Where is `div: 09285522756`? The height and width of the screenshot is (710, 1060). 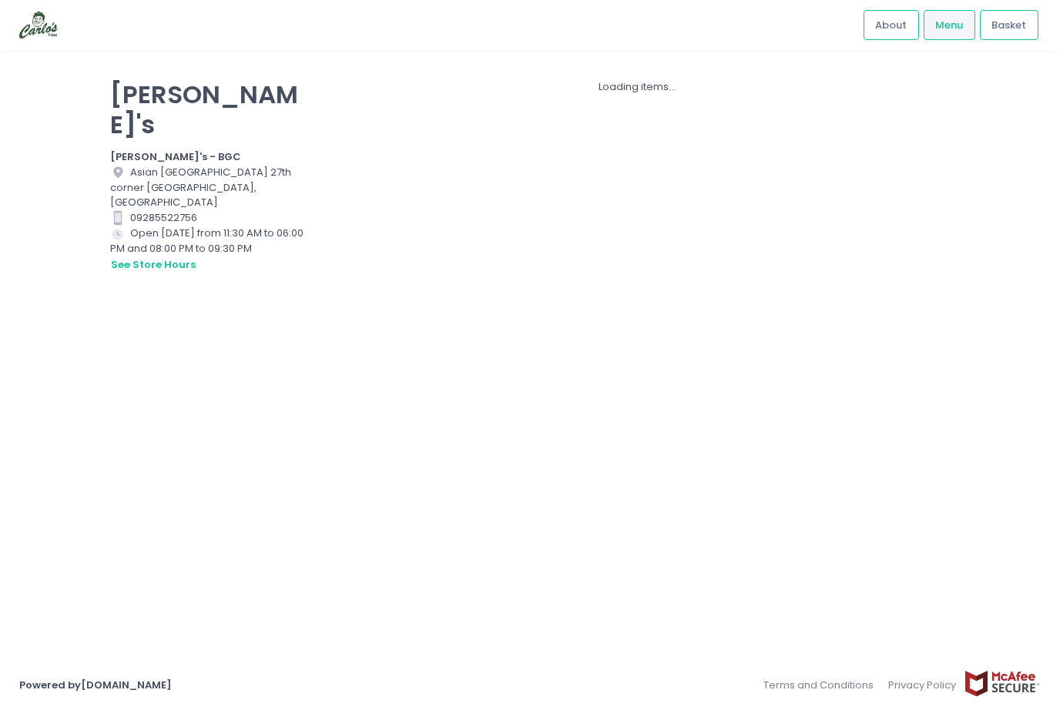
div: 09285522756 is located at coordinates (208, 218).